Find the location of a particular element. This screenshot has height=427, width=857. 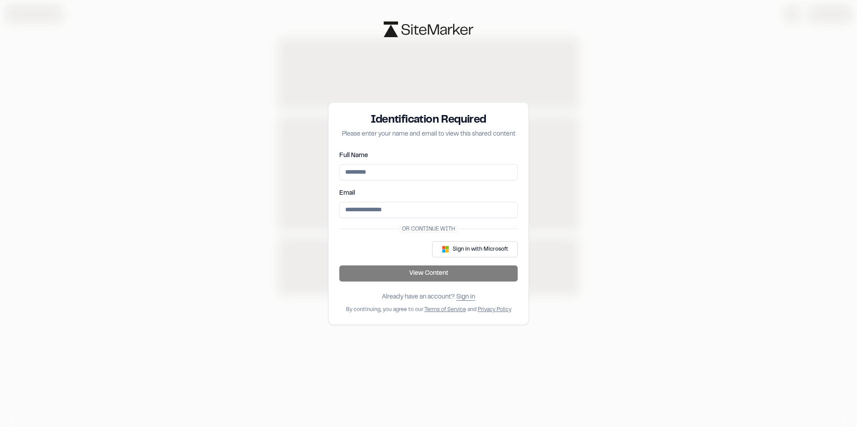

div: Already have an account? is located at coordinates (428, 297).